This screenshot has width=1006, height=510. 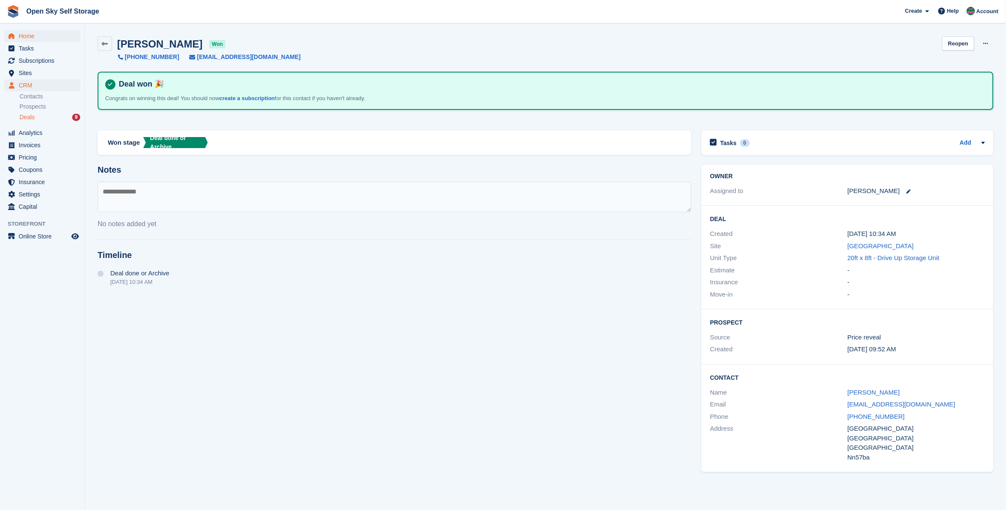 What do you see at coordinates (44, 145) in the screenshot?
I see `span: Invoices` at bounding box center [44, 145].